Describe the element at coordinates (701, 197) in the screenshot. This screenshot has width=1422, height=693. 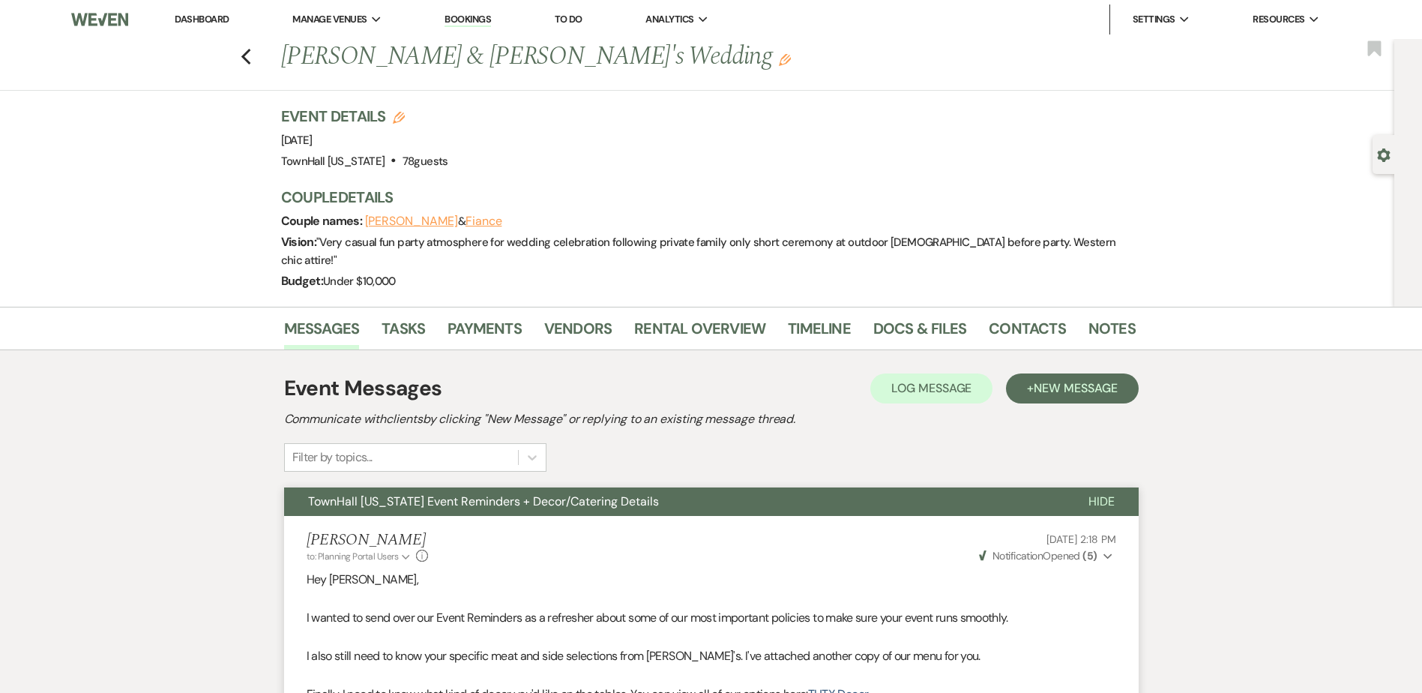
I see `h3: Couple Details` at that location.